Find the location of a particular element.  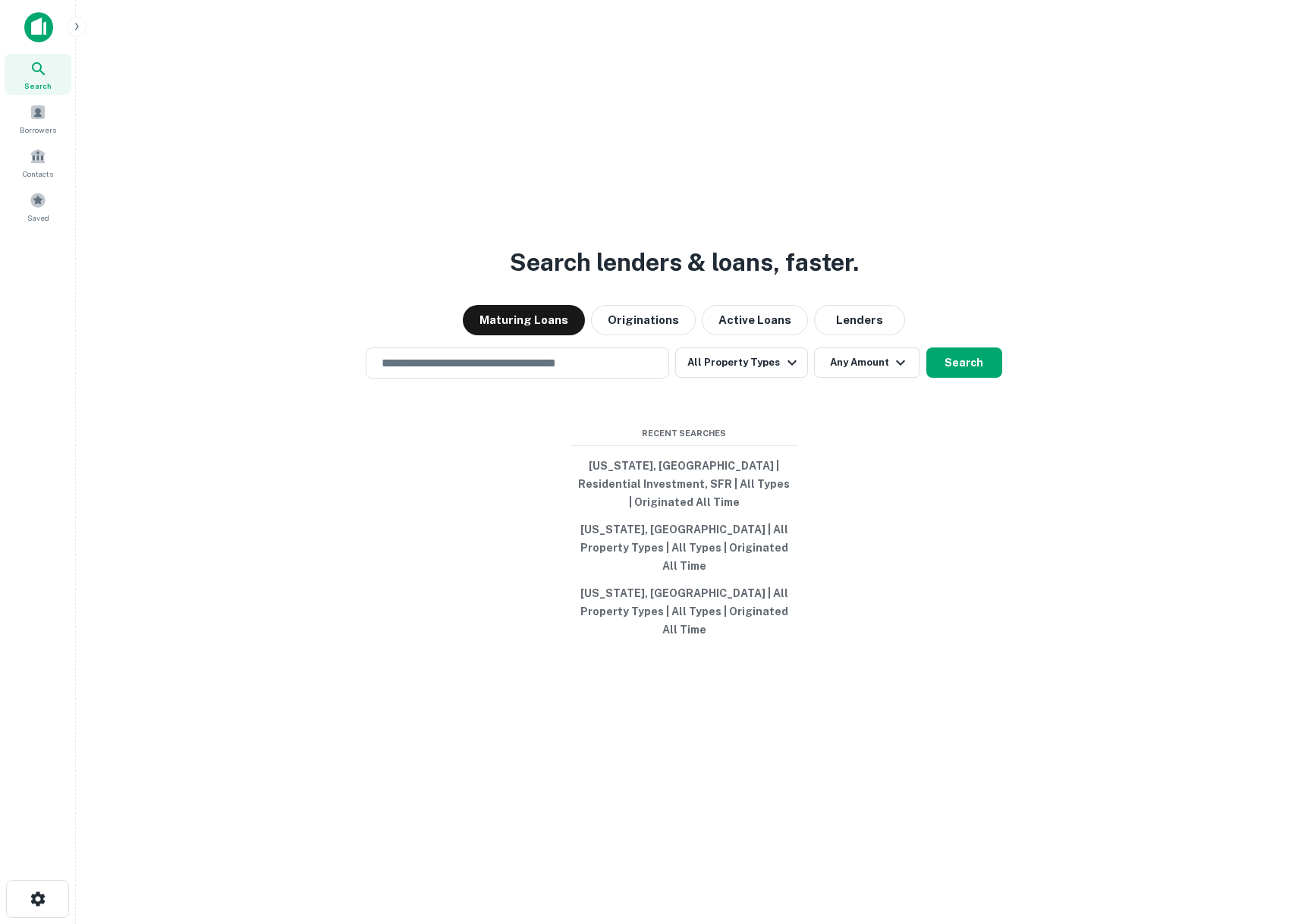

div: Contacts is located at coordinates (38, 162).